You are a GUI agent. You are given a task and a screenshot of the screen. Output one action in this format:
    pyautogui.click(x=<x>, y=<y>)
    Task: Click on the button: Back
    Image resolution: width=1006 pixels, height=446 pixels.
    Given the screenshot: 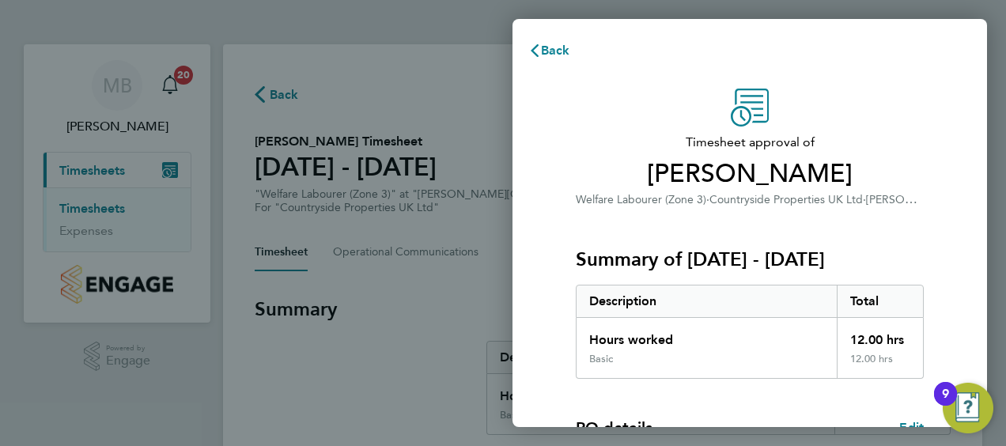 What is the action you would take?
    pyautogui.click(x=549, y=51)
    